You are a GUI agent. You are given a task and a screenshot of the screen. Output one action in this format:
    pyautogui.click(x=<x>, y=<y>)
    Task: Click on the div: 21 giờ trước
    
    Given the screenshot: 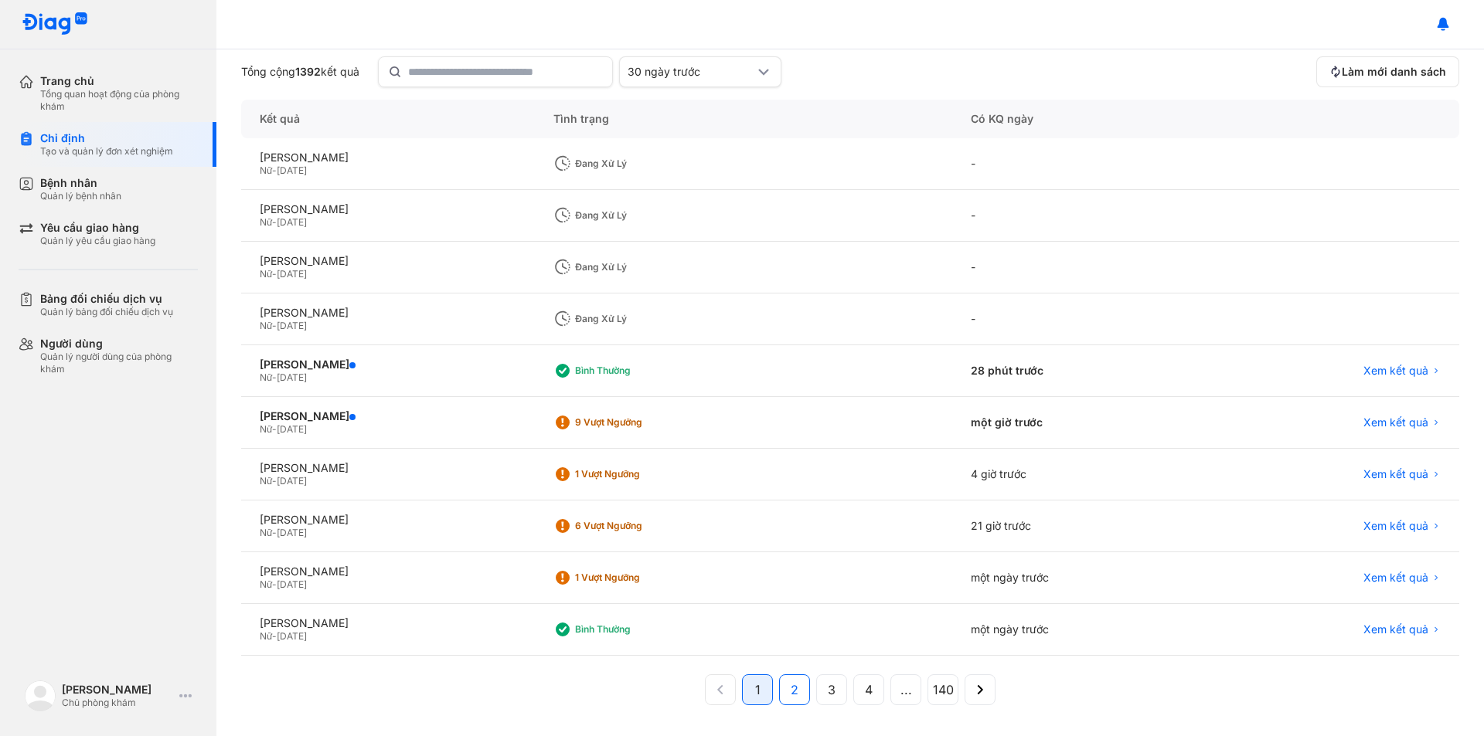 What is the action you would take?
    pyautogui.click(x=1079, y=526)
    